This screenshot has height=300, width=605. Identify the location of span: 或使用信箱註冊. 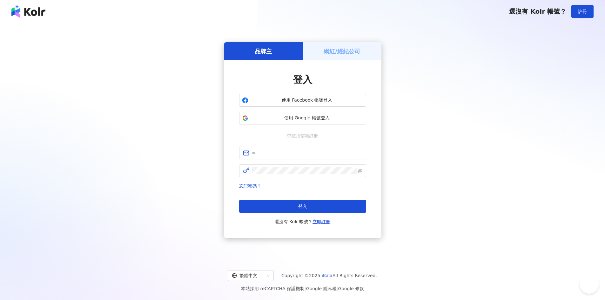
(303, 136).